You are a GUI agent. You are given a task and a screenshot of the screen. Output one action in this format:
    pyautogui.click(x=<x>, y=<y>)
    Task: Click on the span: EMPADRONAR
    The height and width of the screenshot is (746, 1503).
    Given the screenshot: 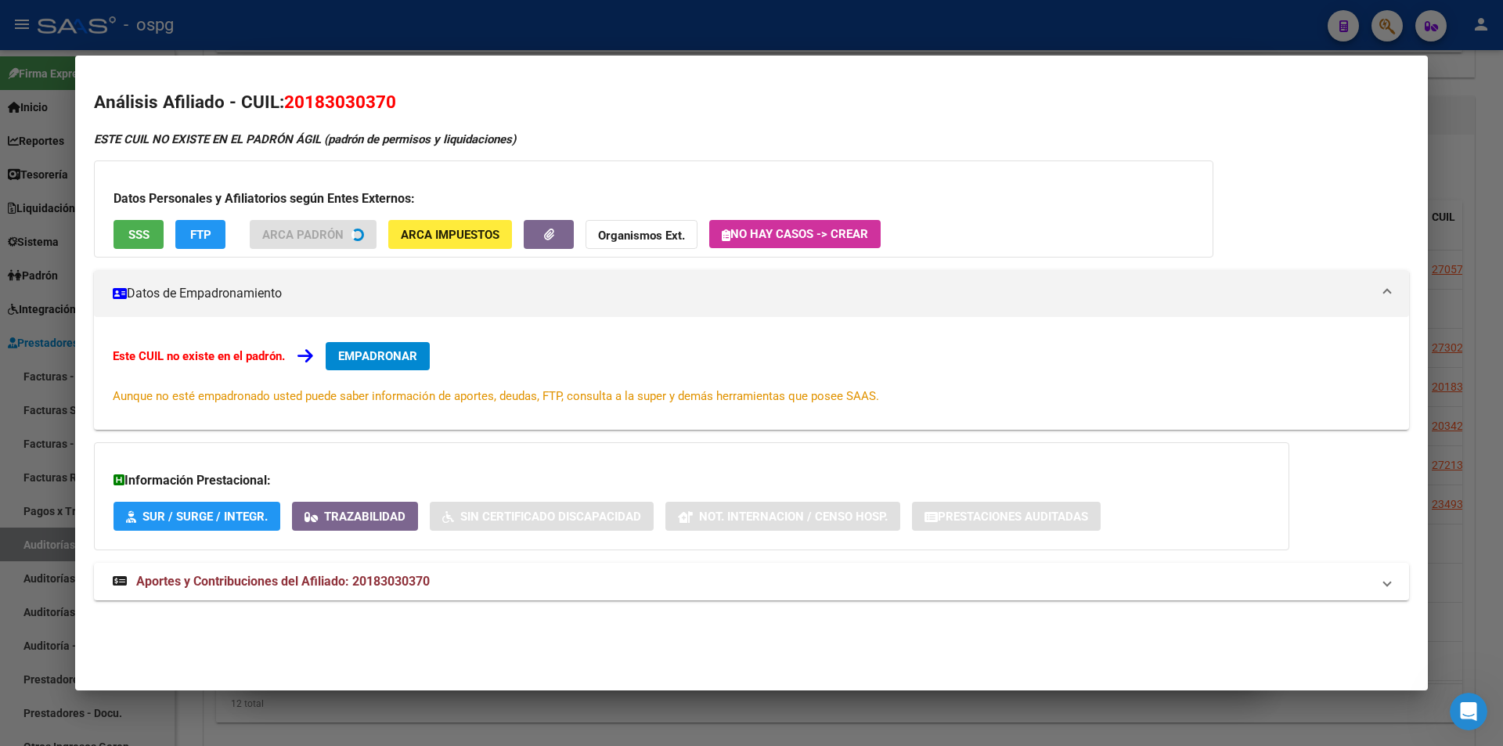 What is the action you would take?
    pyautogui.click(x=377, y=356)
    